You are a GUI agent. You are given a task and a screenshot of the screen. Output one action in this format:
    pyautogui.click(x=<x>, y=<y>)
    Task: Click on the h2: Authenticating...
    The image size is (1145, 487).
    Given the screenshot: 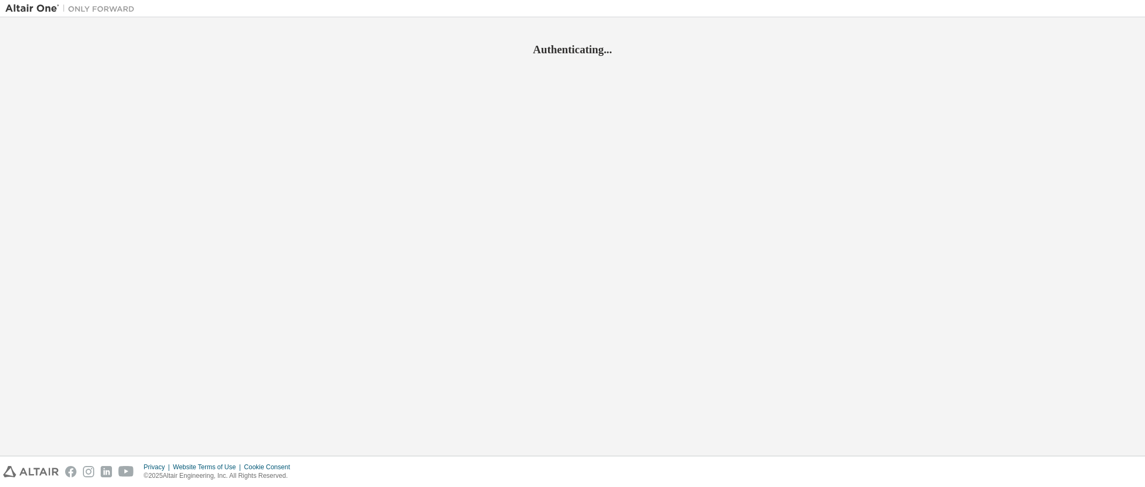 What is the action you would take?
    pyautogui.click(x=572, y=50)
    